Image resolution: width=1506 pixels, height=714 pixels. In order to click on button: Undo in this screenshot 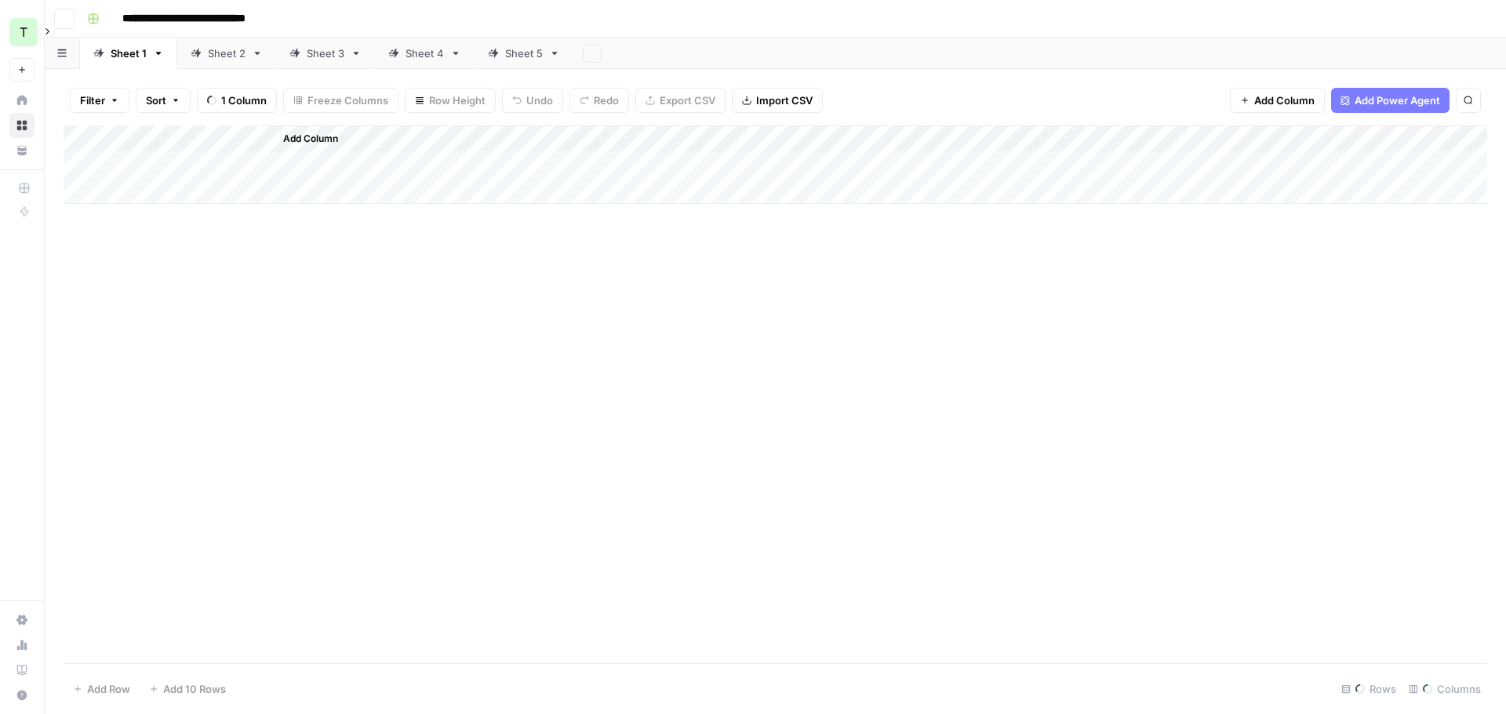, I will do `click(532, 100)`.